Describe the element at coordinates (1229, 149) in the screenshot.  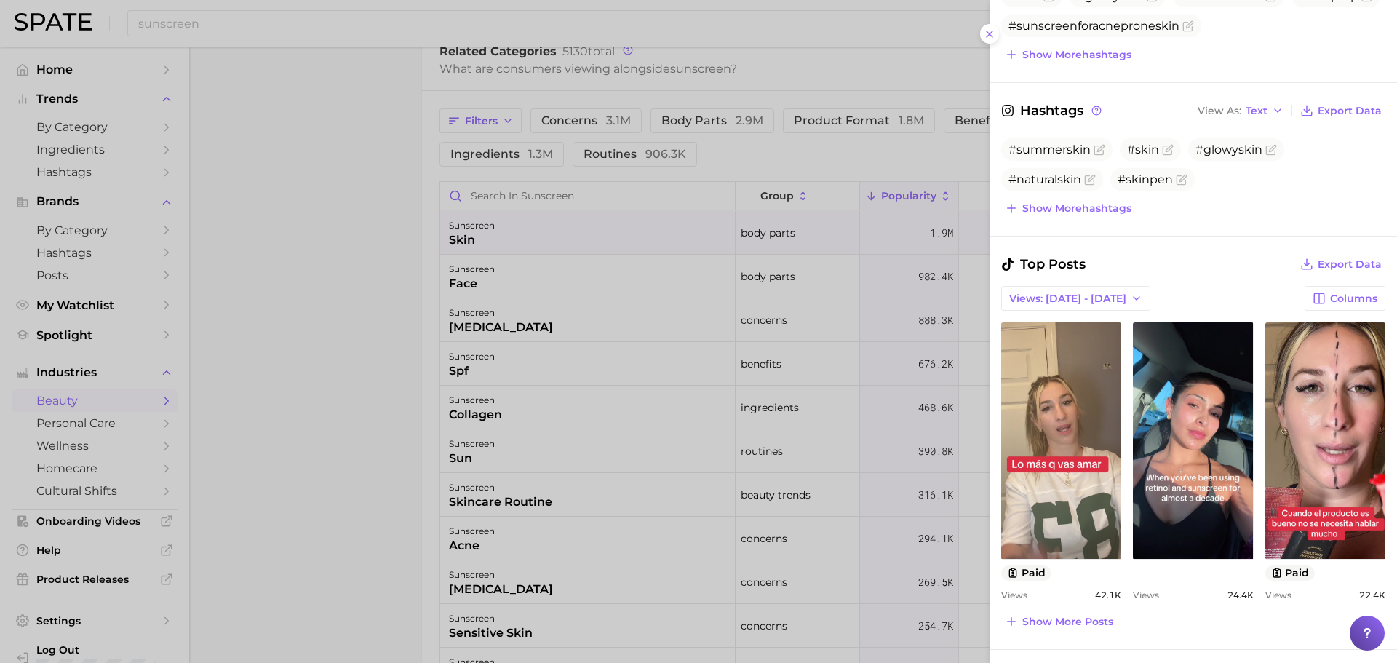
I see `span: #glowyskin` at that location.